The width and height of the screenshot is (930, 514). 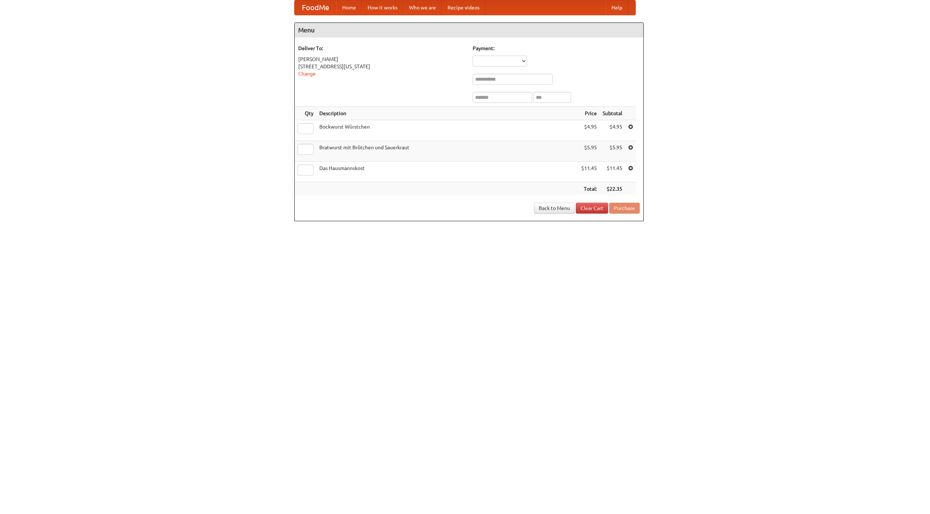 I want to click on a: Clear Cart, so click(x=591, y=208).